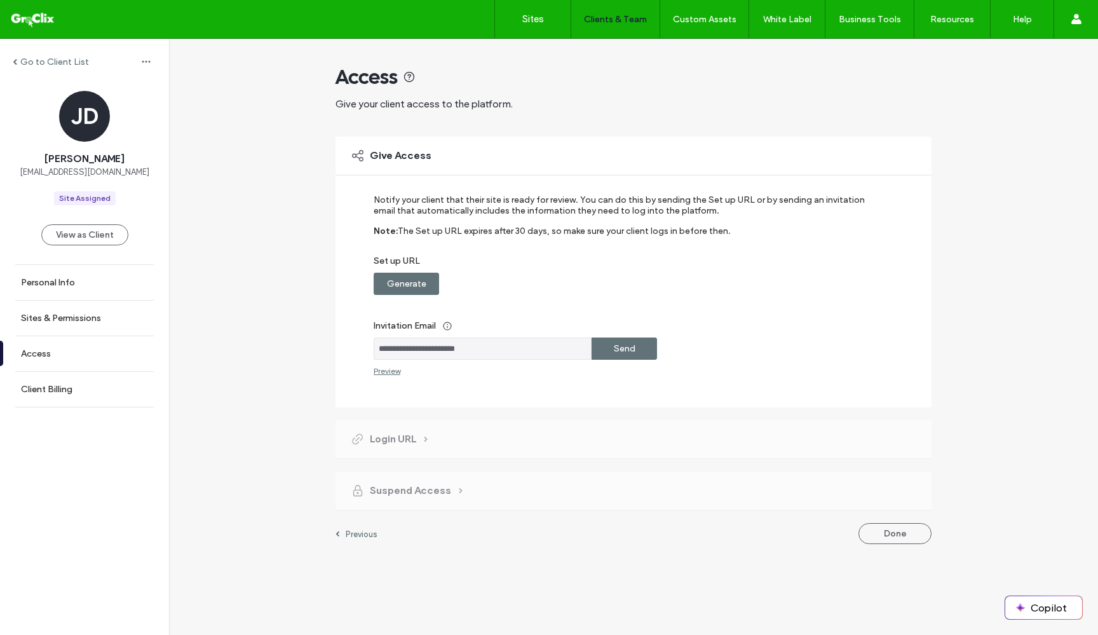 The image size is (1098, 635). What do you see at coordinates (564, 240) in the screenshot?
I see `label: The Set up URL expires after 30 days, so make sure your client logs in before then.` at bounding box center [564, 240].